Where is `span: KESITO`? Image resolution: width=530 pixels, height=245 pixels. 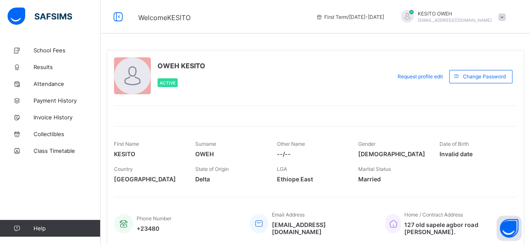 span: KESITO is located at coordinates (148, 154).